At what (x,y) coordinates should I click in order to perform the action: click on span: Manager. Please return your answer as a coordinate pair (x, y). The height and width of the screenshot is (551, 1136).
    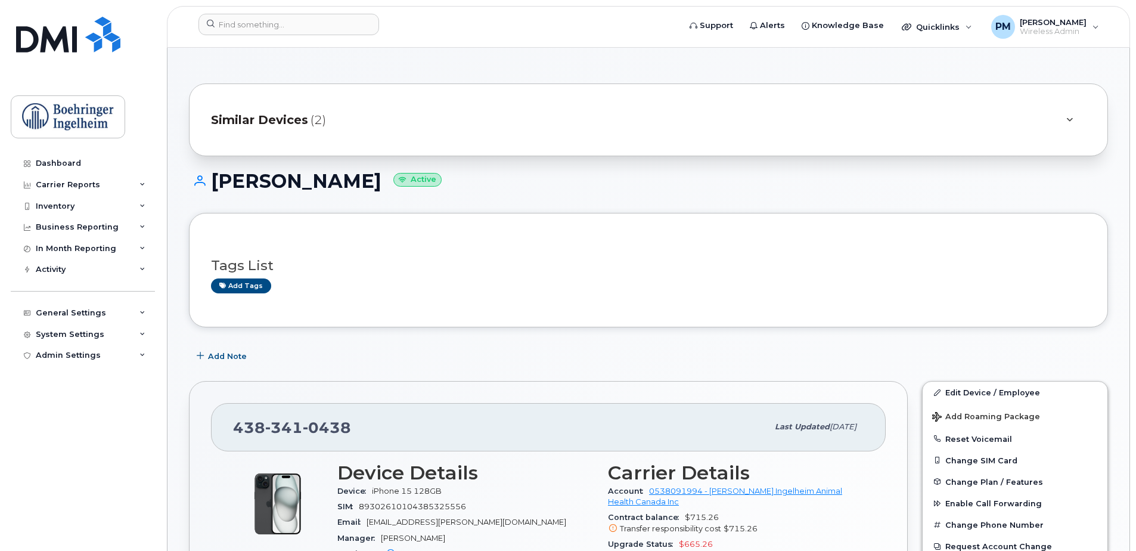
    Looking at the image, I should click on (359, 538).